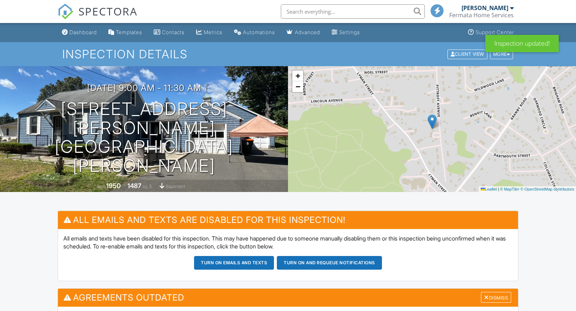 This screenshot has height=311, width=576. I want to click on div: Support Center, so click(494, 32).